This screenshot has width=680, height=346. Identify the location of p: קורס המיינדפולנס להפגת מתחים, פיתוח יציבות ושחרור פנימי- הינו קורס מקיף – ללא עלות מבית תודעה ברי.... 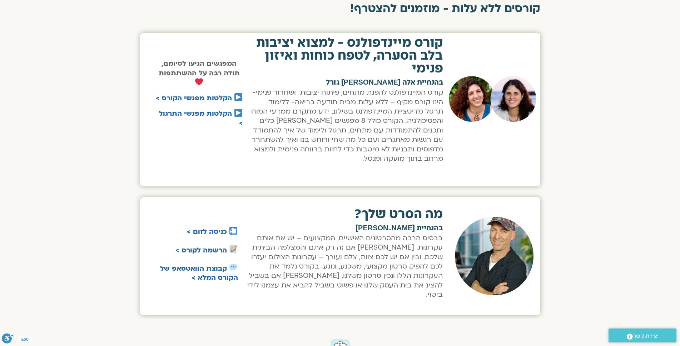
(347, 125).